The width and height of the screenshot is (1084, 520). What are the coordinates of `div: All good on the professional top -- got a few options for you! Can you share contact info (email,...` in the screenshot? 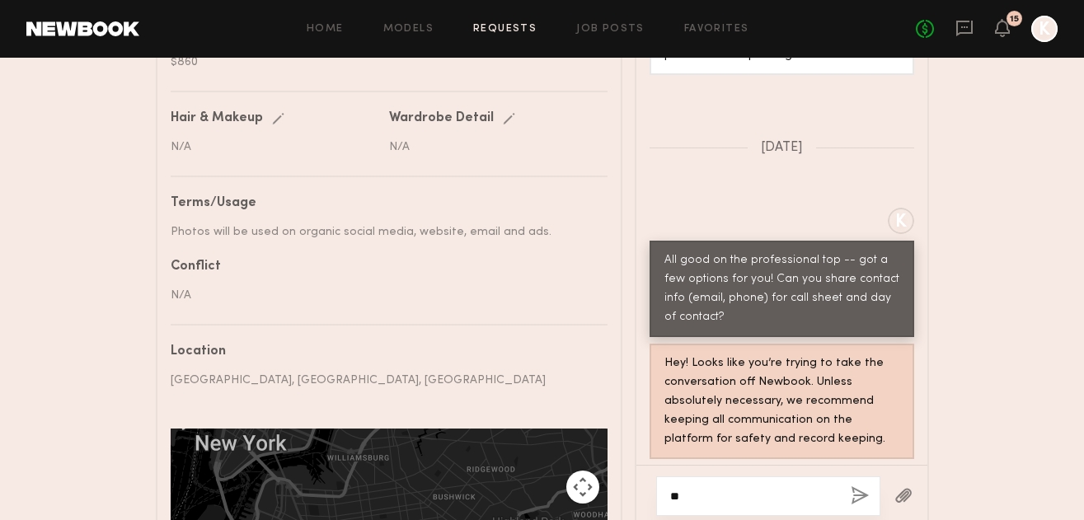 It's located at (781, 289).